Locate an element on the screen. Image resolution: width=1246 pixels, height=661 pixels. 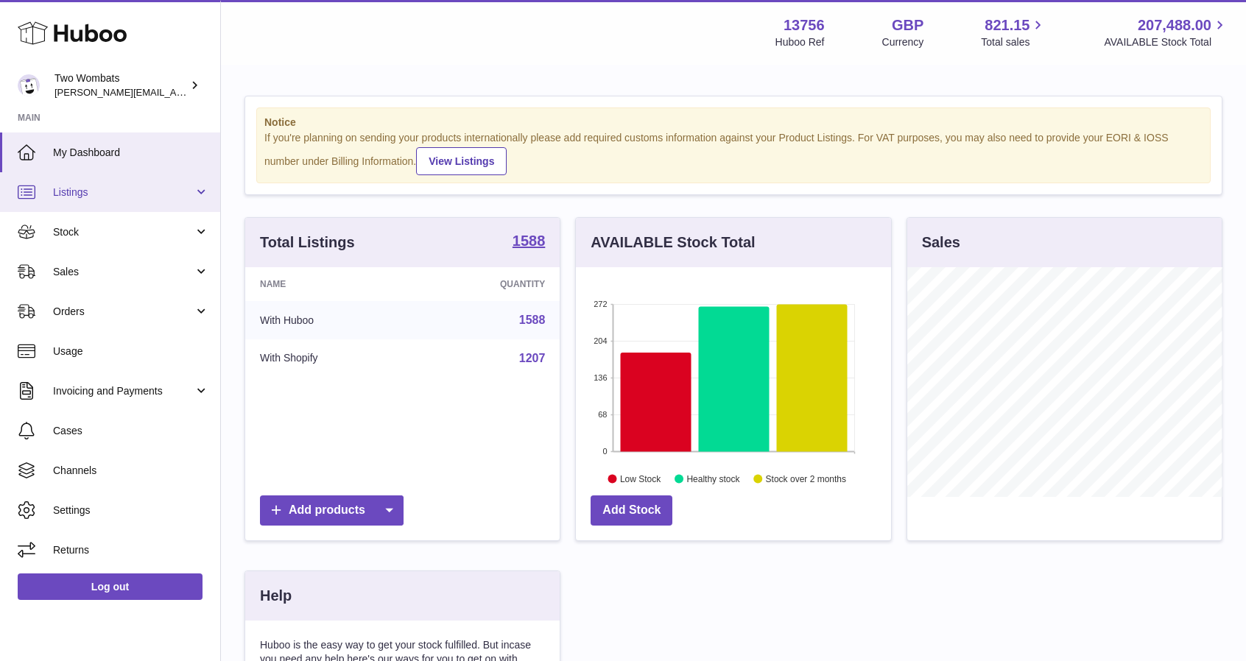
a: 821.15 Total sales is located at coordinates (1013, 32).